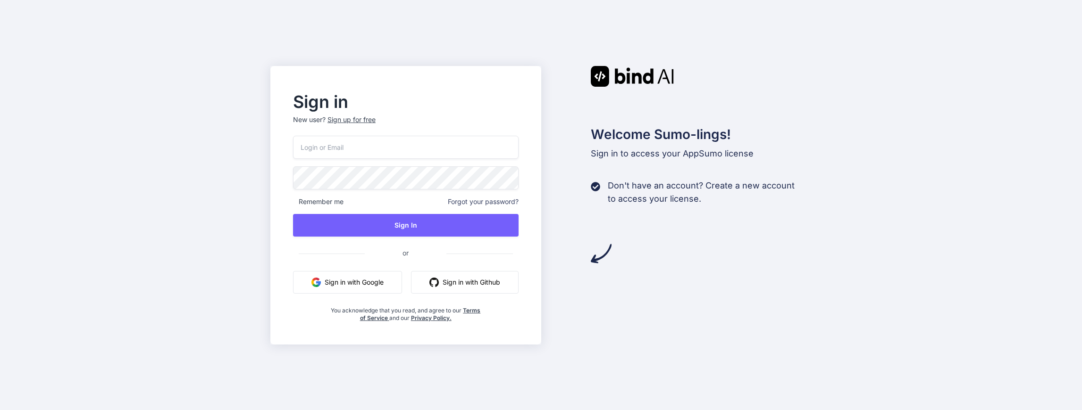 Image resolution: width=1082 pixels, height=410 pixels. I want to click on p: New user?, so click(406, 125).